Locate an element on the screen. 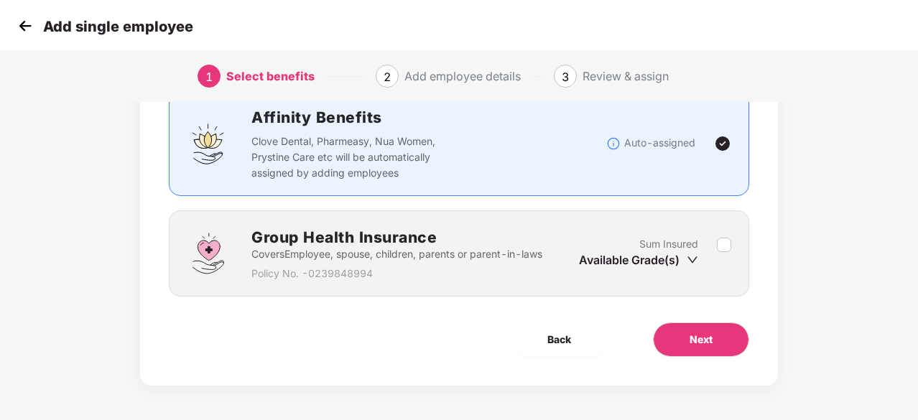 The image size is (918, 420). span: down is located at coordinates (693, 260).